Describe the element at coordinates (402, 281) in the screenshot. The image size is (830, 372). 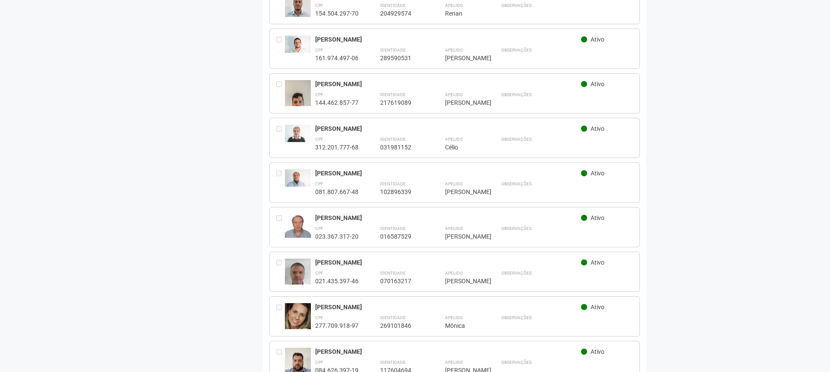
I see `div: 070163217` at that location.